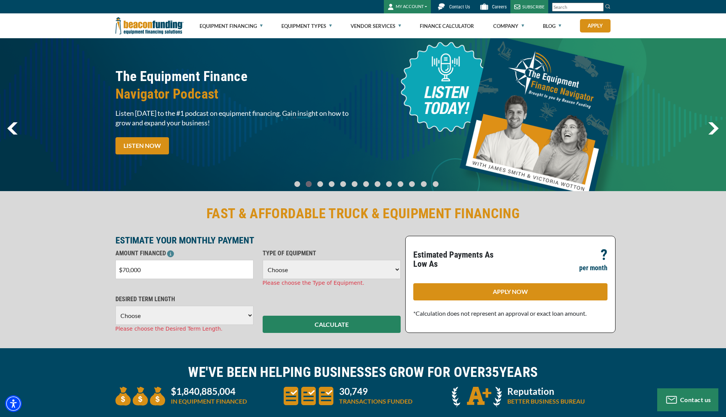 The width and height of the screenshot is (726, 417). I want to click on a: Finance Calculator, so click(447, 26).